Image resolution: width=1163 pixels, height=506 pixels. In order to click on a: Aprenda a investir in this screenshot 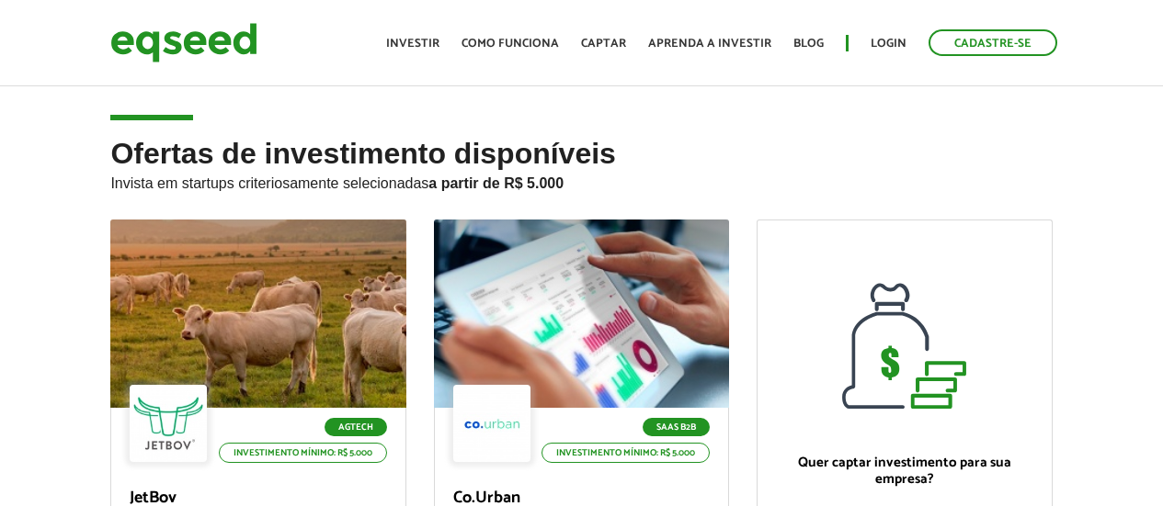, I will do `click(710, 43)`.